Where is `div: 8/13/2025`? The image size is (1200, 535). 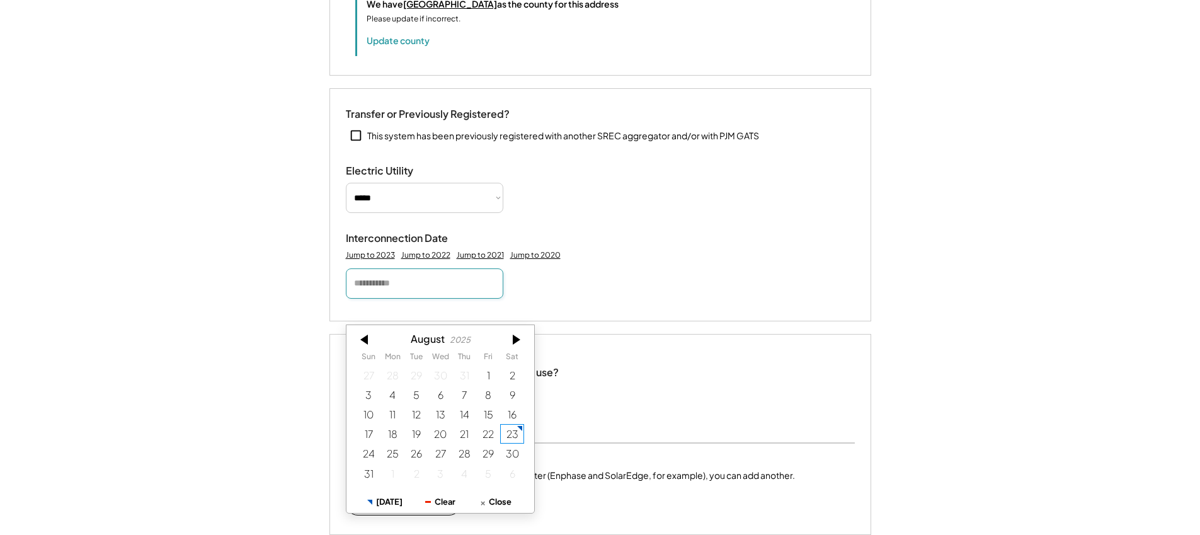 div: 8/13/2025 is located at coordinates (440, 414).